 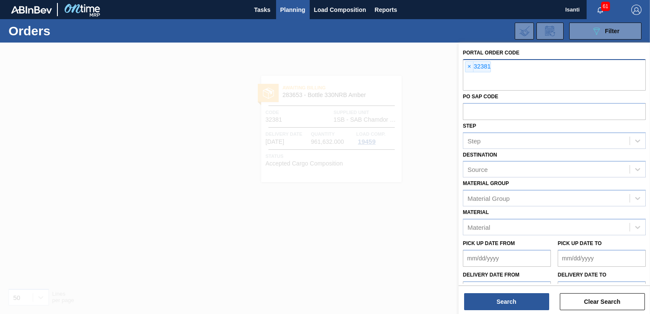 What do you see at coordinates (475, 212) in the screenshot?
I see `label: Material` at bounding box center [475, 212].